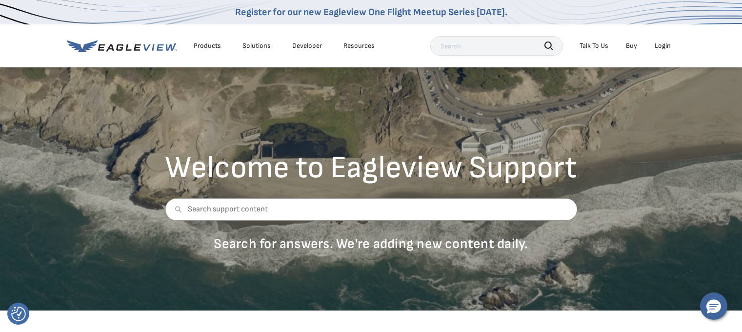 The height and width of the screenshot is (332, 742). What do you see at coordinates (19, 314) in the screenshot?
I see `img: Revisit consent button` at bounding box center [19, 314].